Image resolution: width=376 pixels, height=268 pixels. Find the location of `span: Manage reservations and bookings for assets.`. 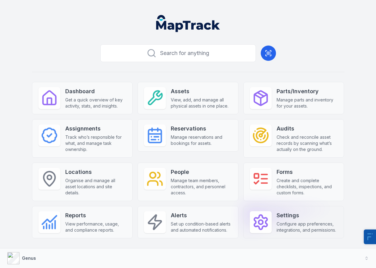

span: Manage reservations and bookings for assets. is located at coordinates (201, 140).